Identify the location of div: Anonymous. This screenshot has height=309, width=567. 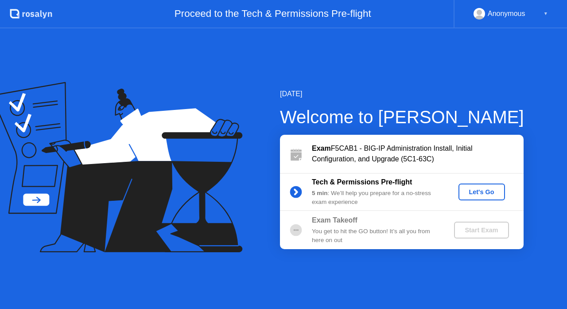
(507, 14).